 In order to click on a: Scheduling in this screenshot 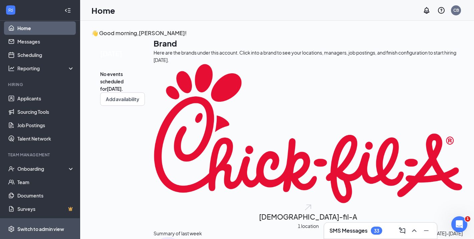, I will do `click(46, 55)`.